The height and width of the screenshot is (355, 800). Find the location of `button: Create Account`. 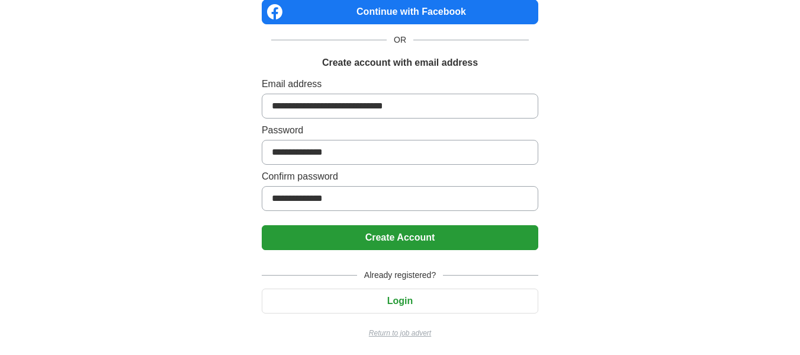

button: Create Account is located at coordinates (400, 238).